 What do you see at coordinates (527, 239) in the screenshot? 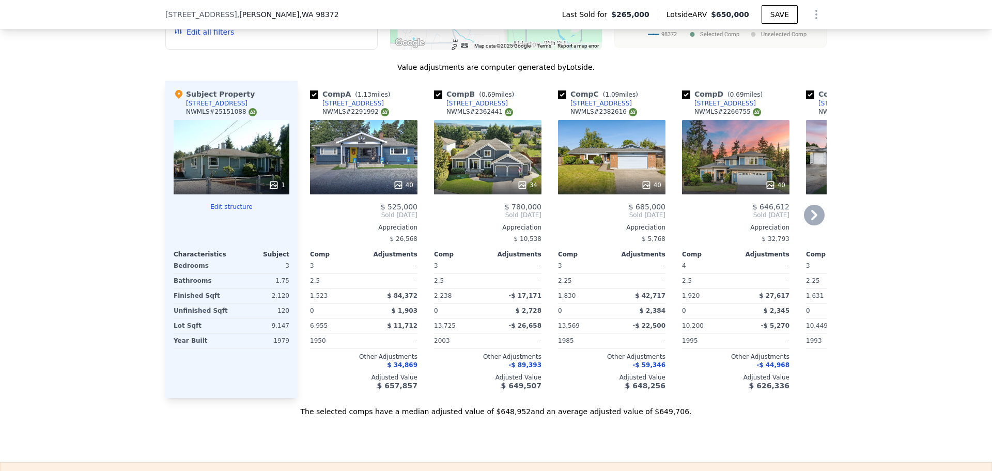
I see `span: $ 10,538` at bounding box center [527, 239].